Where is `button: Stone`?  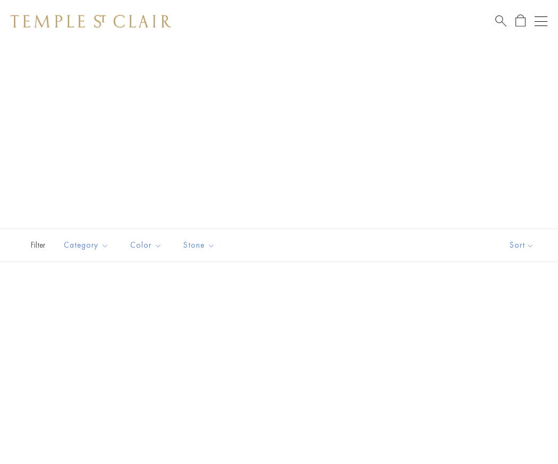 button: Stone is located at coordinates (199, 245).